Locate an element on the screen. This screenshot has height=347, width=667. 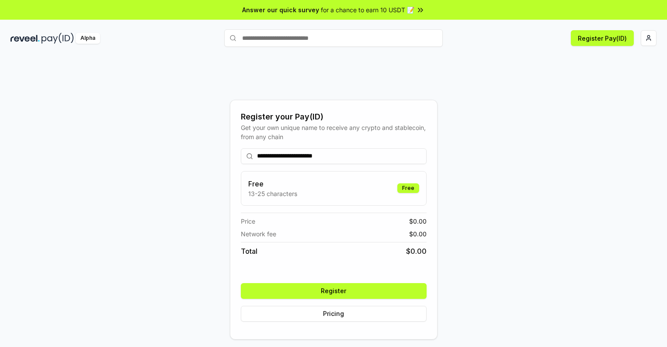
span: Network fee is located at coordinates (258, 234).